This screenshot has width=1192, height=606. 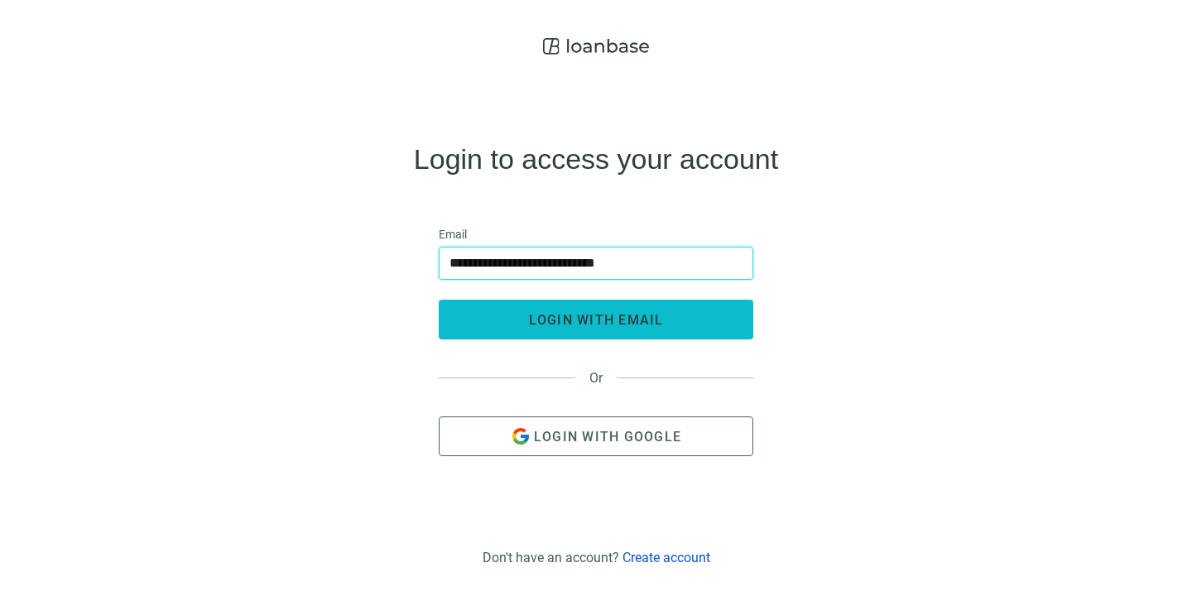 What do you see at coordinates (608, 436) in the screenshot?
I see `span: Login with Google` at bounding box center [608, 436].